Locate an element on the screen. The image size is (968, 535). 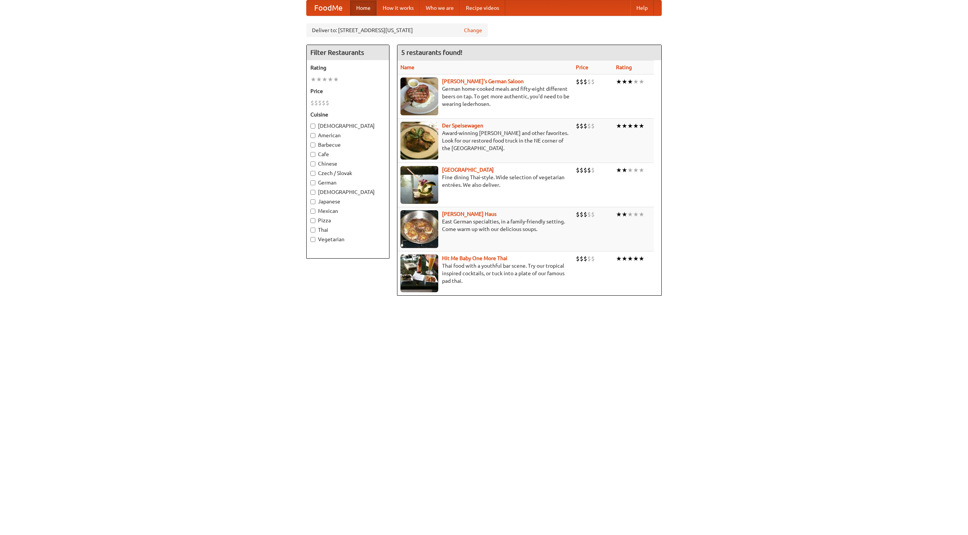
input: Barbecue is located at coordinates (313, 145).